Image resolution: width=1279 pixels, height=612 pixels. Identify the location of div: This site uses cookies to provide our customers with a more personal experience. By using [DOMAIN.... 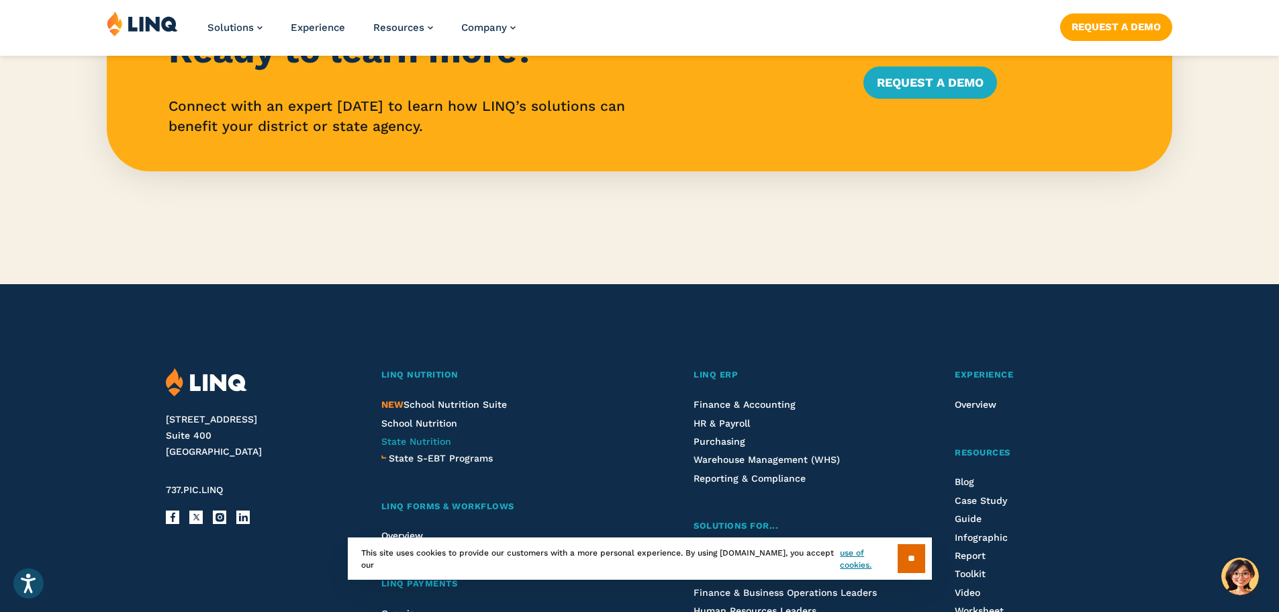
(640, 558).